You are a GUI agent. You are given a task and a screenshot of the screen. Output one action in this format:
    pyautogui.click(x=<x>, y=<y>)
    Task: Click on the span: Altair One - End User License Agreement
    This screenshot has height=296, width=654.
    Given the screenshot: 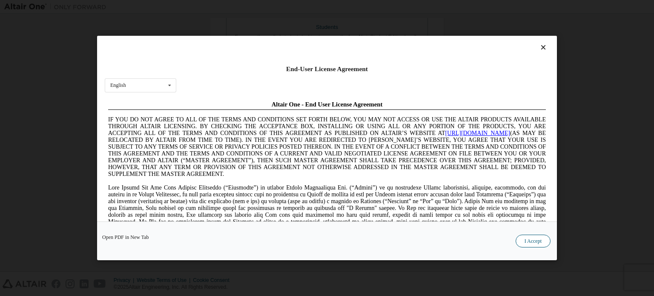 What is the action you would take?
    pyautogui.click(x=222, y=7)
    